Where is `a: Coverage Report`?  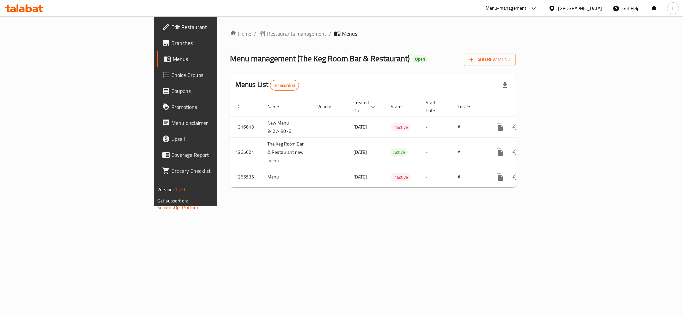 a: Coverage Report is located at coordinates (212, 155).